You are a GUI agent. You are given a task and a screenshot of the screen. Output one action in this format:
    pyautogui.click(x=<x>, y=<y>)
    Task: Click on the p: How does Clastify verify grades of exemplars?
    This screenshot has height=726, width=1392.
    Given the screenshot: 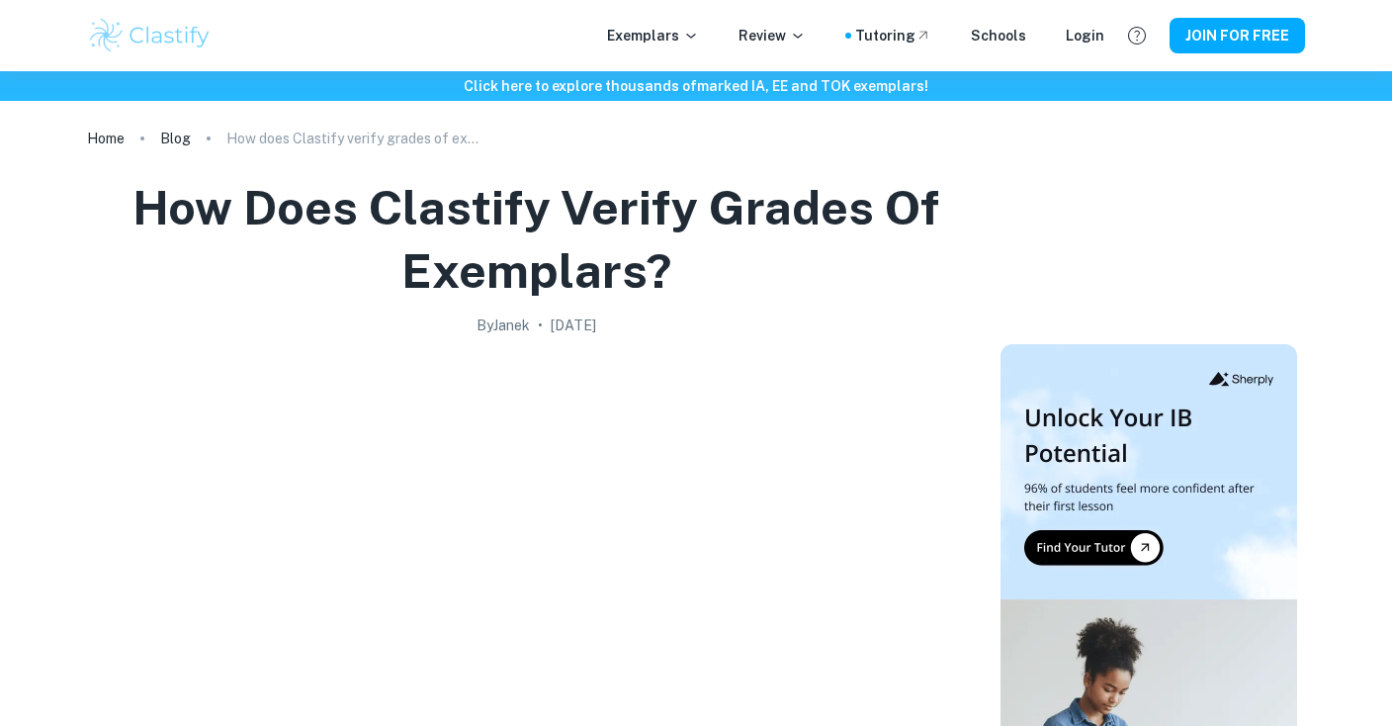 What is the action you would take?
    pyautogui.click(x=355, y=138)
    